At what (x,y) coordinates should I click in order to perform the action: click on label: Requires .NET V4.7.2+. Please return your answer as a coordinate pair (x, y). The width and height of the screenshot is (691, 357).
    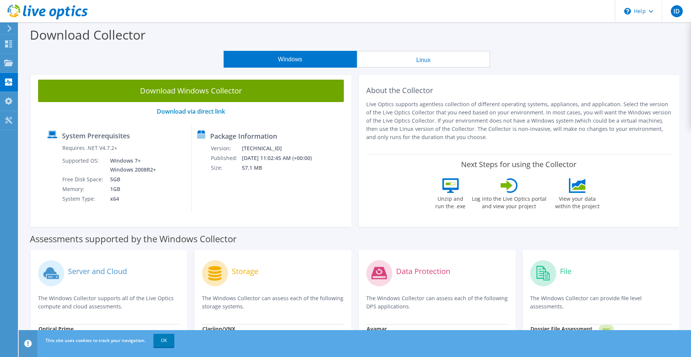
    Looking at the image, I should click on (90, 148).